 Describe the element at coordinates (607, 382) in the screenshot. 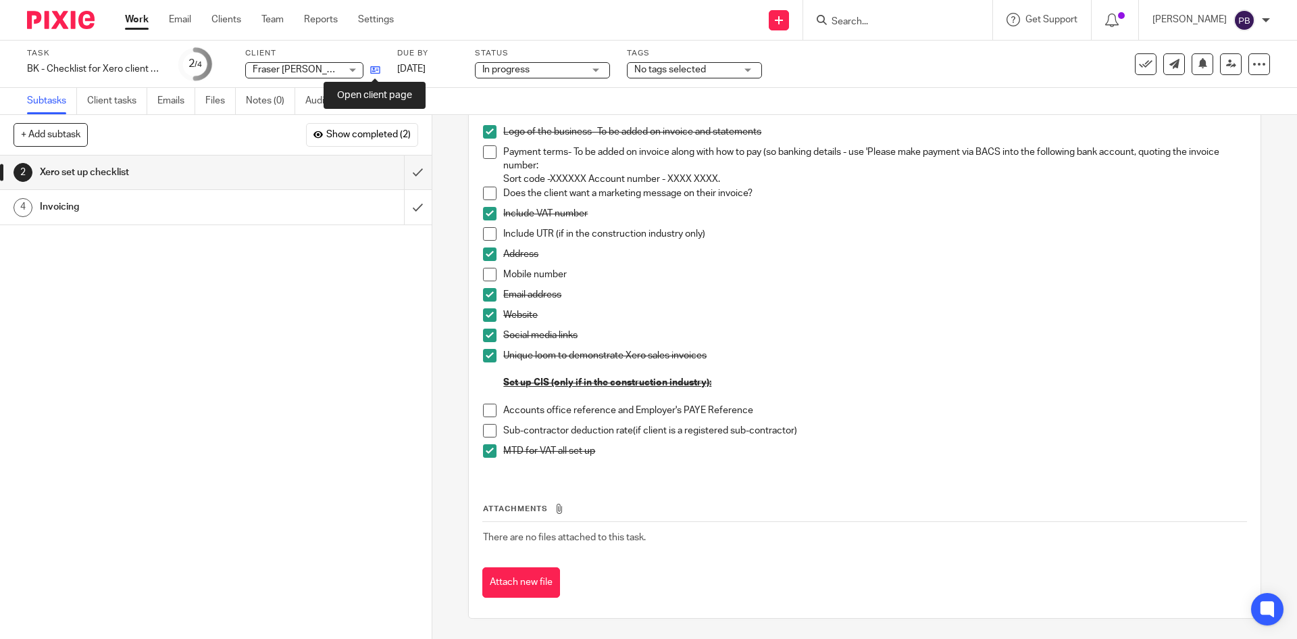

I see `u: Set up CIS (only if in the construction industry):` at that location.